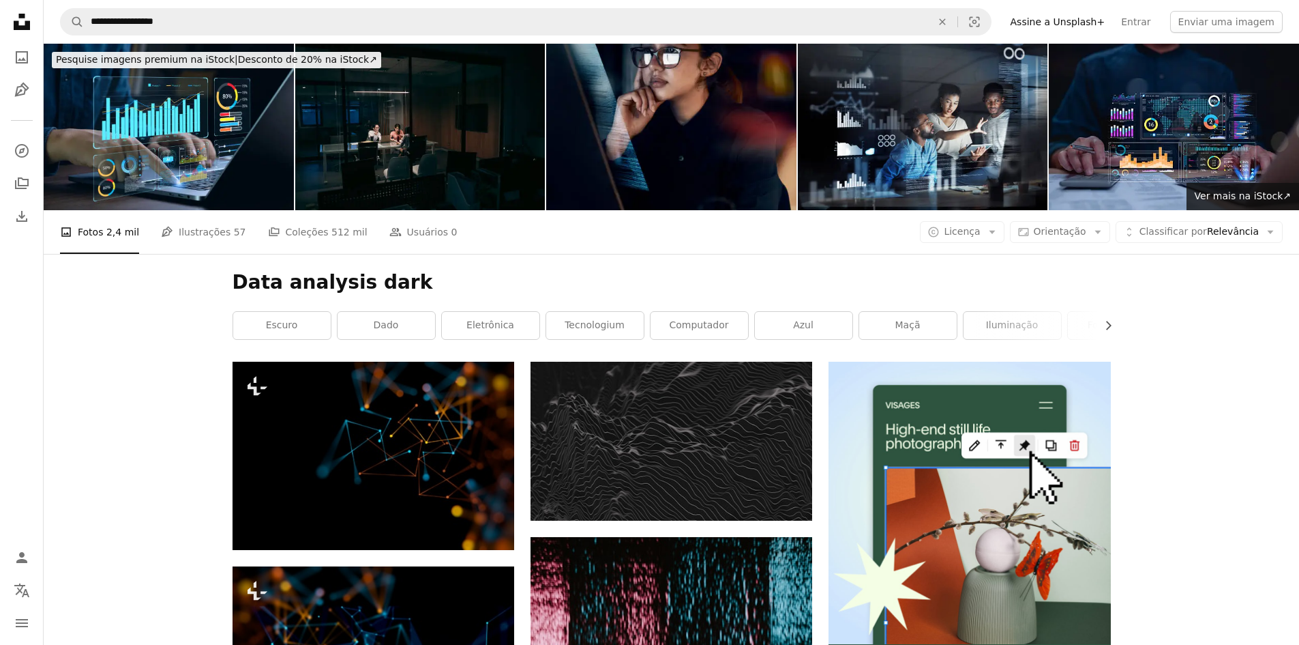 This screenshot has width=1299, height=645. What do you see at coordinates (1012, 325) in the screenshot?
I see `a: iluminação` at bounding box center [1012, 325].